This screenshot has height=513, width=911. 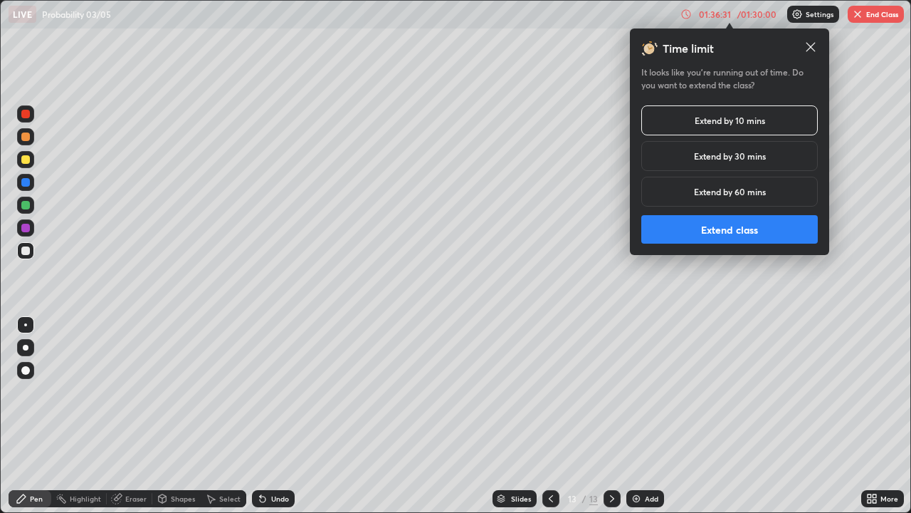 What do you see at coordinates (889, 498) in the screenshot?
I see `div: More` at bounding box center [889, 498].